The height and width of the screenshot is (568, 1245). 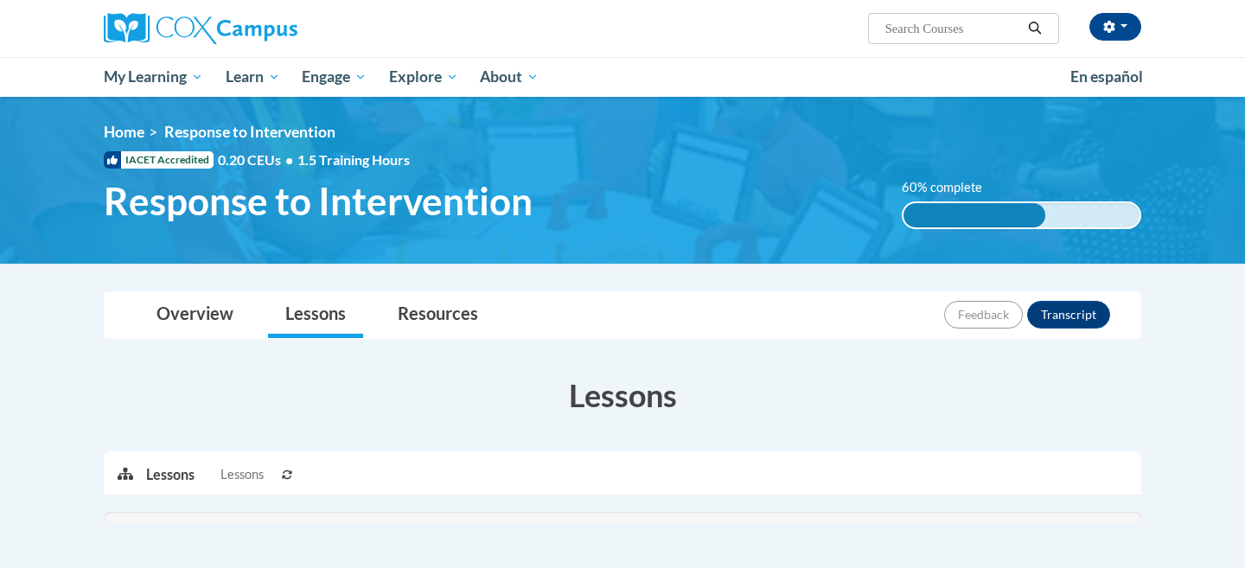 I want to click on h3: Lessons, so click(x=622, y=395).